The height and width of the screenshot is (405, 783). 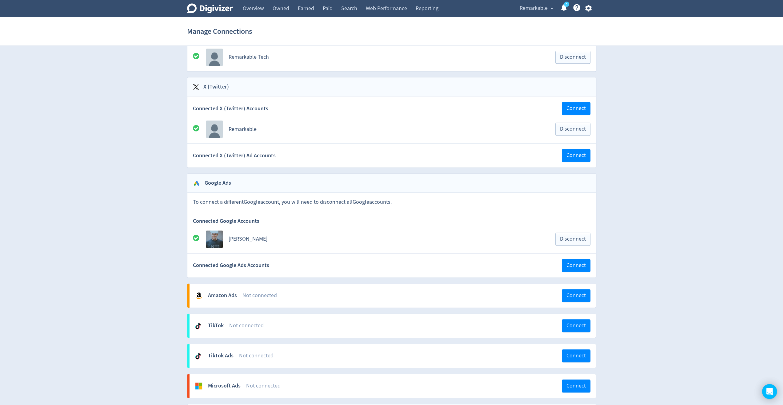 I want to click on button: Remarkable, so click(x=536, y=8).